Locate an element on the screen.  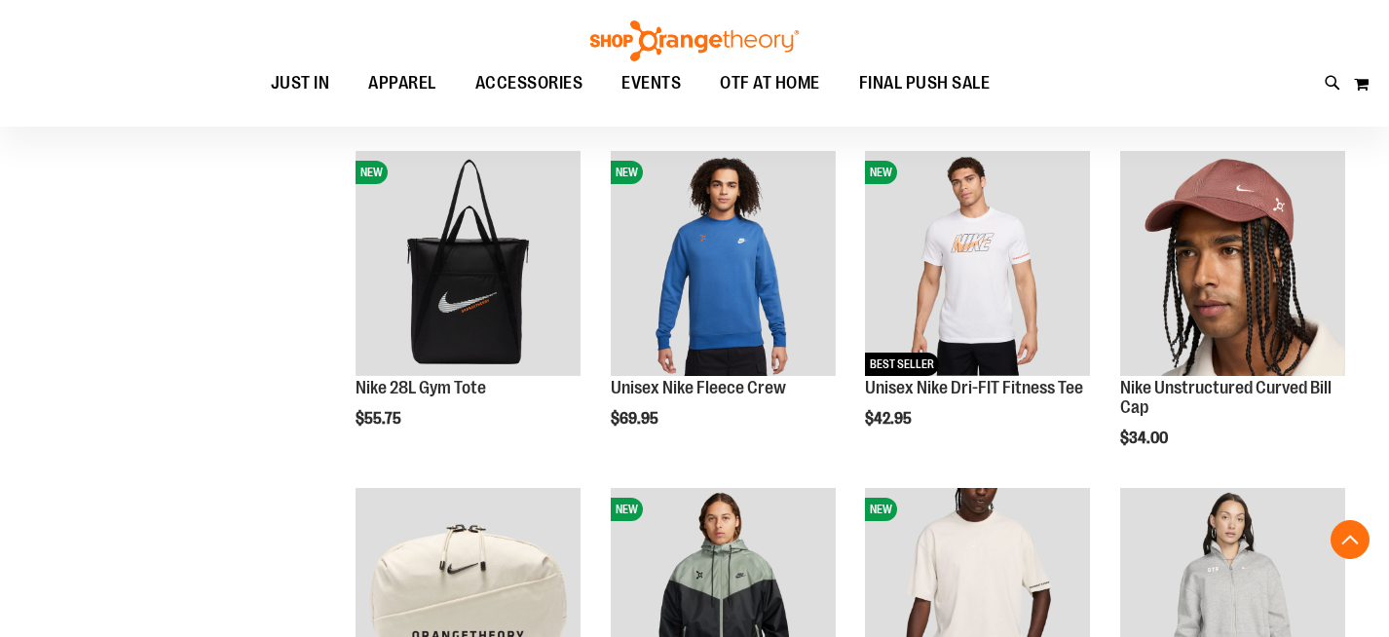
a: Nike 28L Gym ToteNEW is located at coordinates (467, 265).